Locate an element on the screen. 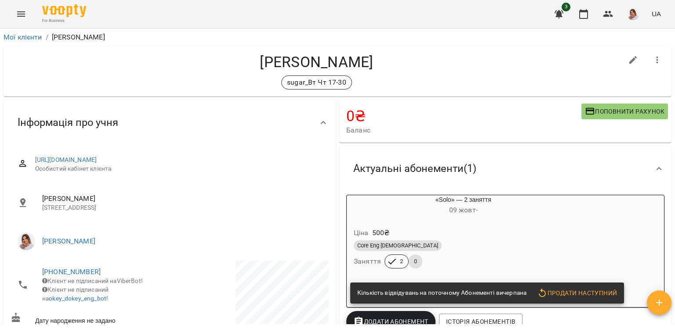  div: Дату народження не задано is located at coordinates (89, 319).